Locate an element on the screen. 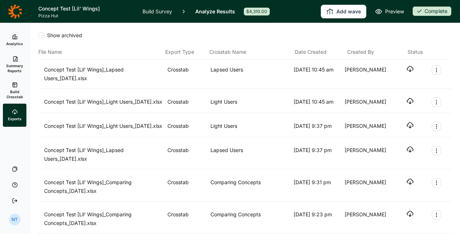 This screenshot has width=460, height=234. div: Date Created is located at coordinates (319, 52).